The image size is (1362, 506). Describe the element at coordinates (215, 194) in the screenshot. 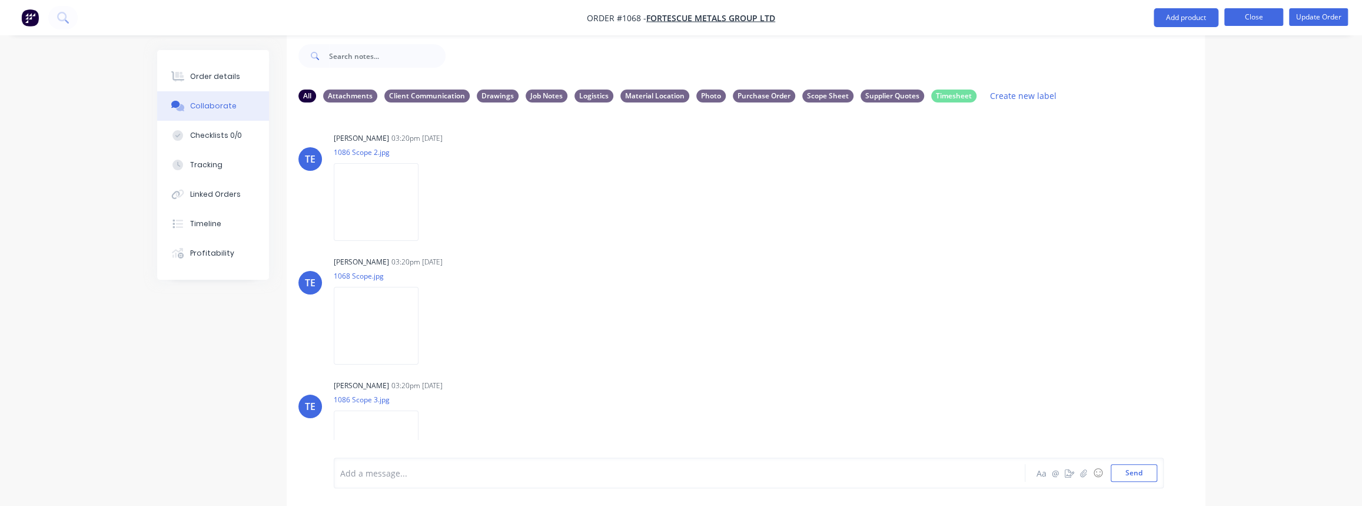

I see `div: Linked Orders` at that location.